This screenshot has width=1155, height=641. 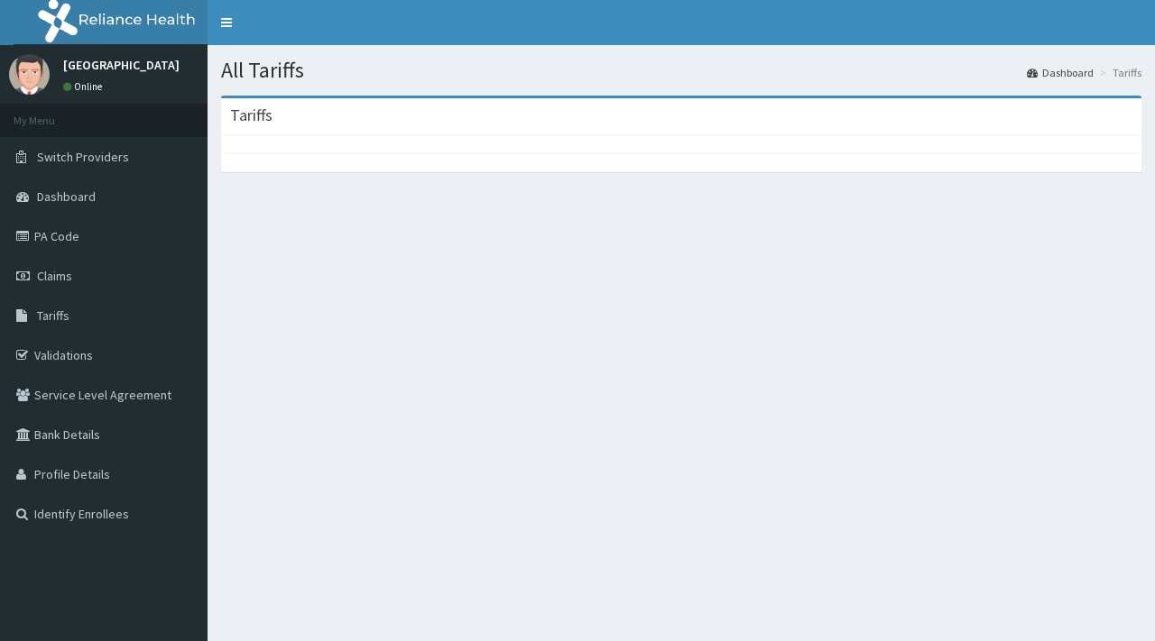 I want to click on a: Dashboard, so click(x=1060, y=72).